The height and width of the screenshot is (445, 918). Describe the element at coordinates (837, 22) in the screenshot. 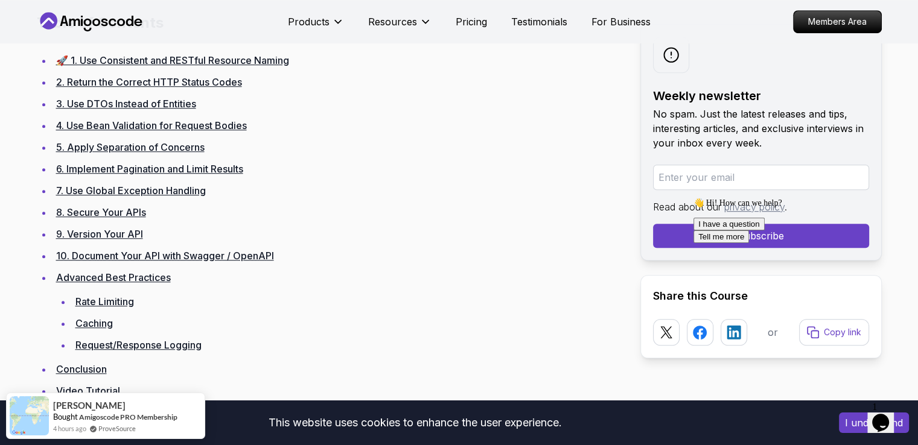

I see `p: Members Area` at that location.